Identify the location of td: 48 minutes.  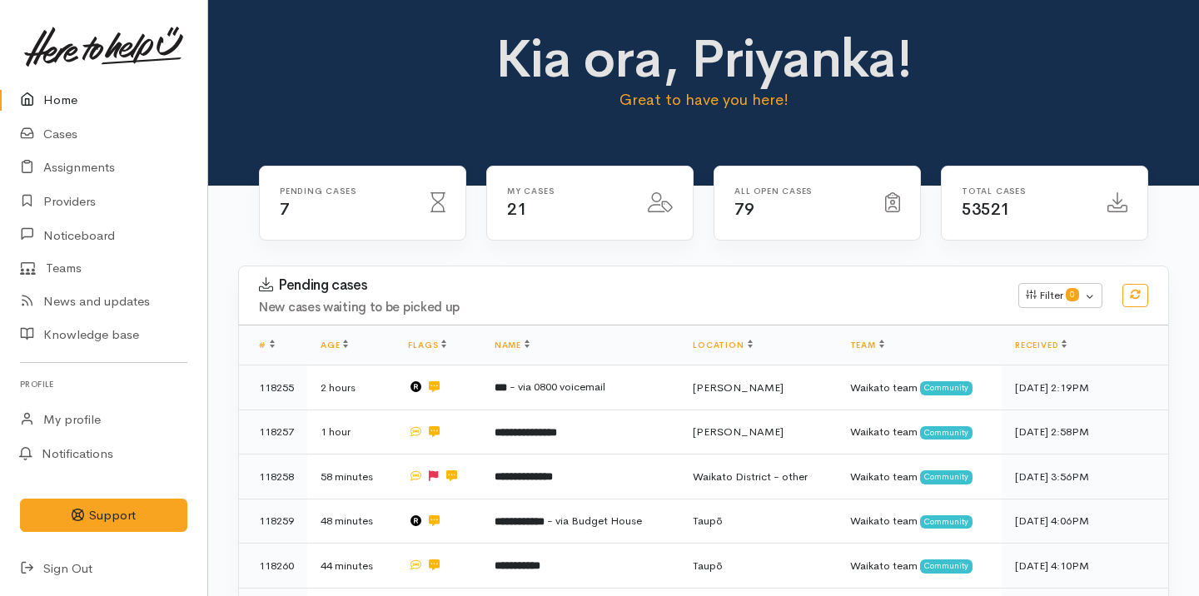
(351, 521).